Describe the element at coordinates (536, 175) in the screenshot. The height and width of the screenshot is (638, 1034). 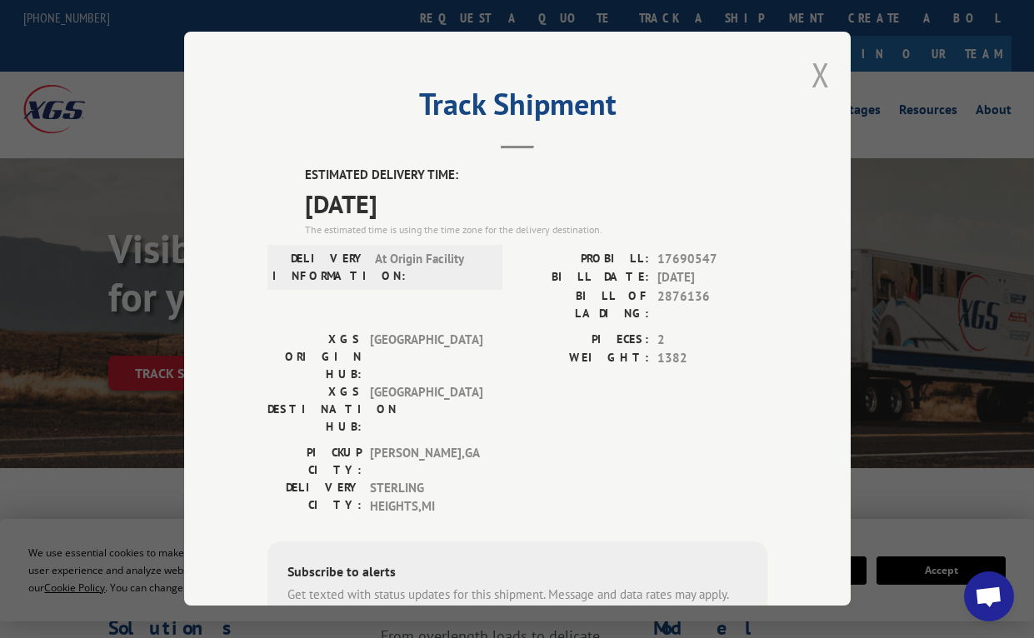
I see `label: ESTIMATED DELIVERY TIME:` at that location.